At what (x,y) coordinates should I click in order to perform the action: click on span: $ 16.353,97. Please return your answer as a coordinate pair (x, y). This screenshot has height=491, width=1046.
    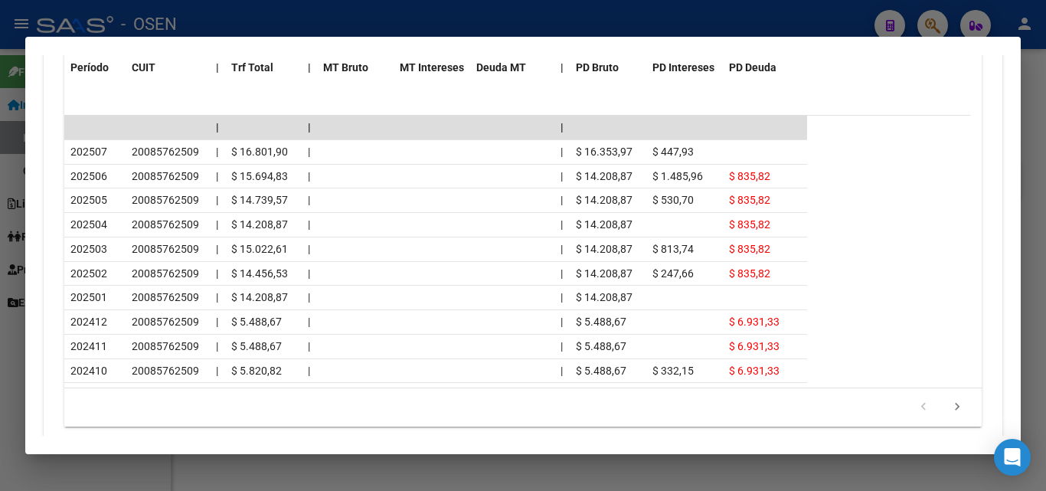
    Looking at the image, I should click on (604, 152).